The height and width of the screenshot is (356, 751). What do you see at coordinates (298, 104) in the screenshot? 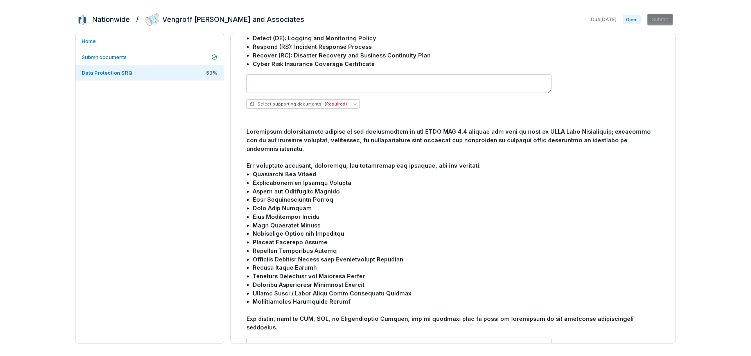
I see `span: Select supporting documents` at bounding box center [298, 104].